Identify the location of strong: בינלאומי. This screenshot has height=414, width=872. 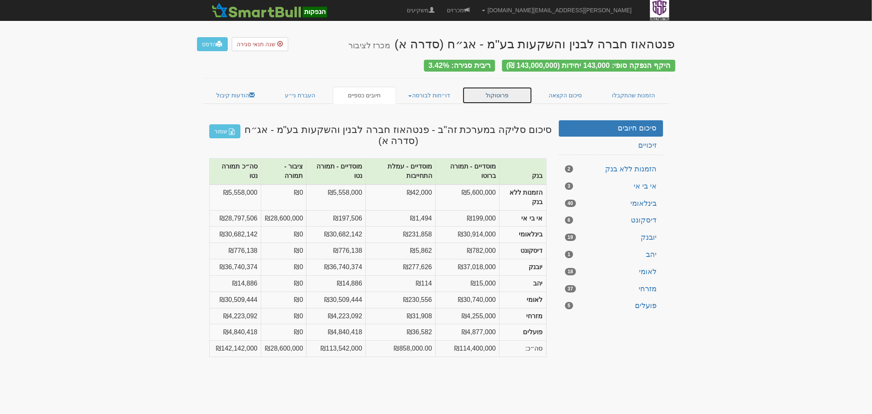
(531, 234).